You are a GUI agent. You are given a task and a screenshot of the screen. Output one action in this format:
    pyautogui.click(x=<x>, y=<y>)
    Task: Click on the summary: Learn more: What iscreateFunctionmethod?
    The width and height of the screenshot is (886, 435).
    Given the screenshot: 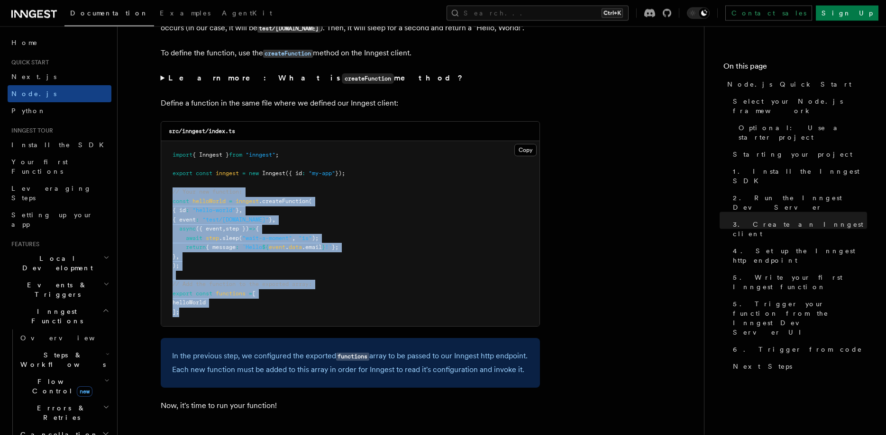 What is the action you would take?
    pyautogui.click(x=350, y=78)
    